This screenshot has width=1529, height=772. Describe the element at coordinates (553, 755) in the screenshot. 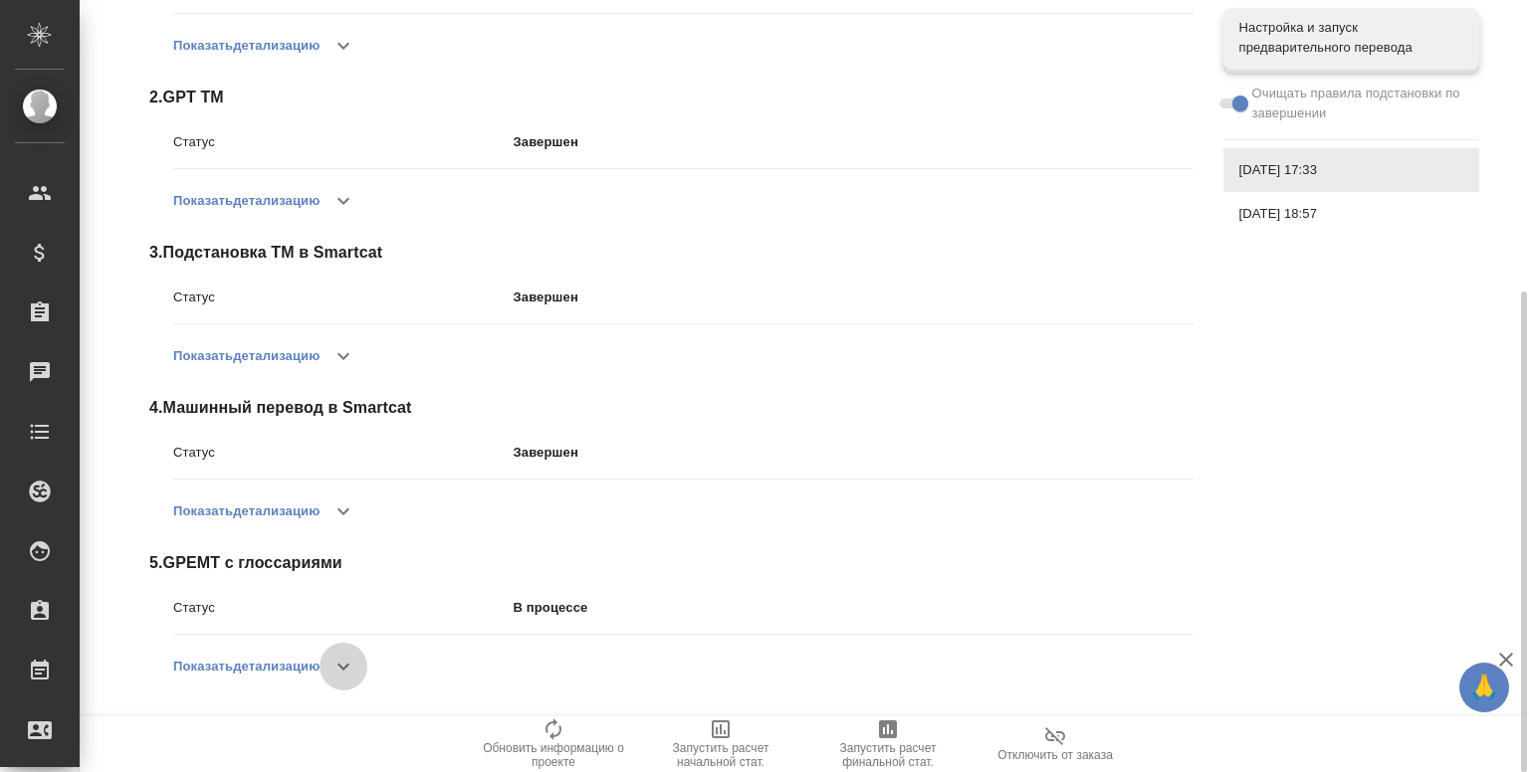

I see `span: Обновить информацию о проекте` at that location.